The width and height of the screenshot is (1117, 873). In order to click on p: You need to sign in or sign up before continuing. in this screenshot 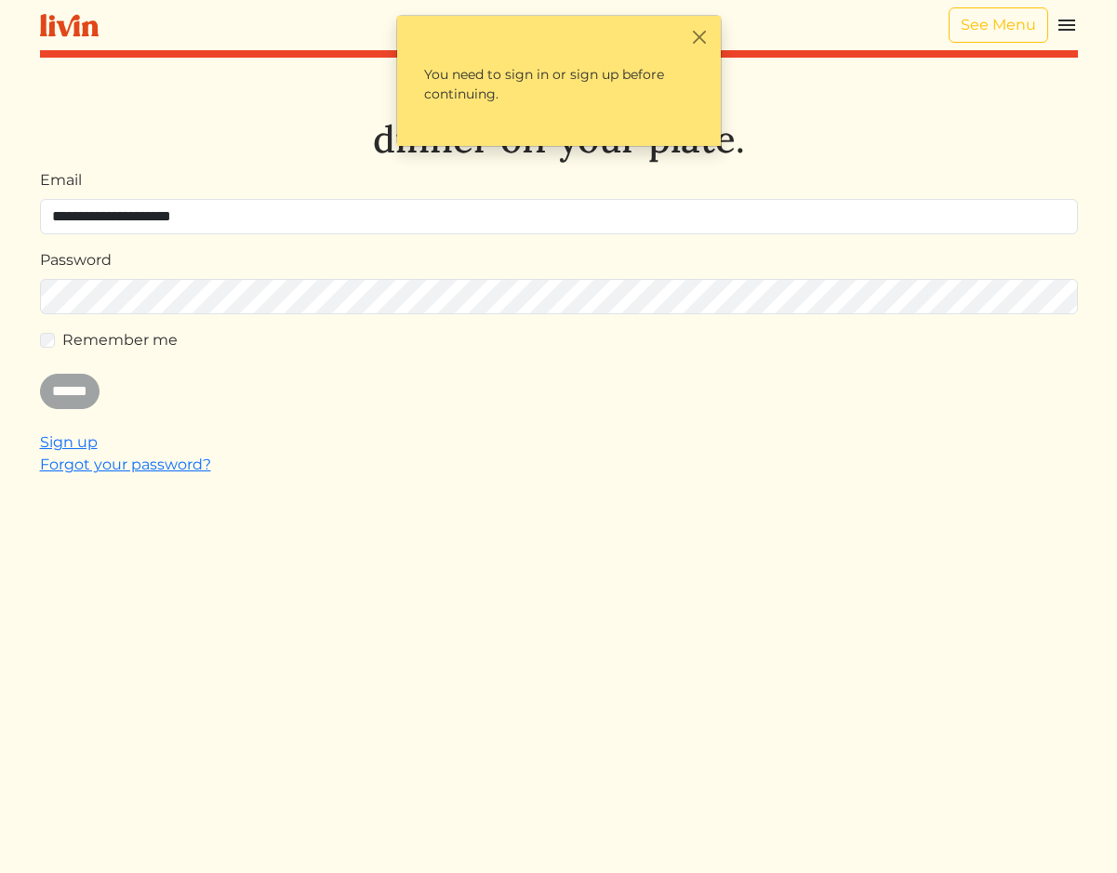, I will do `click(559, 85)`.